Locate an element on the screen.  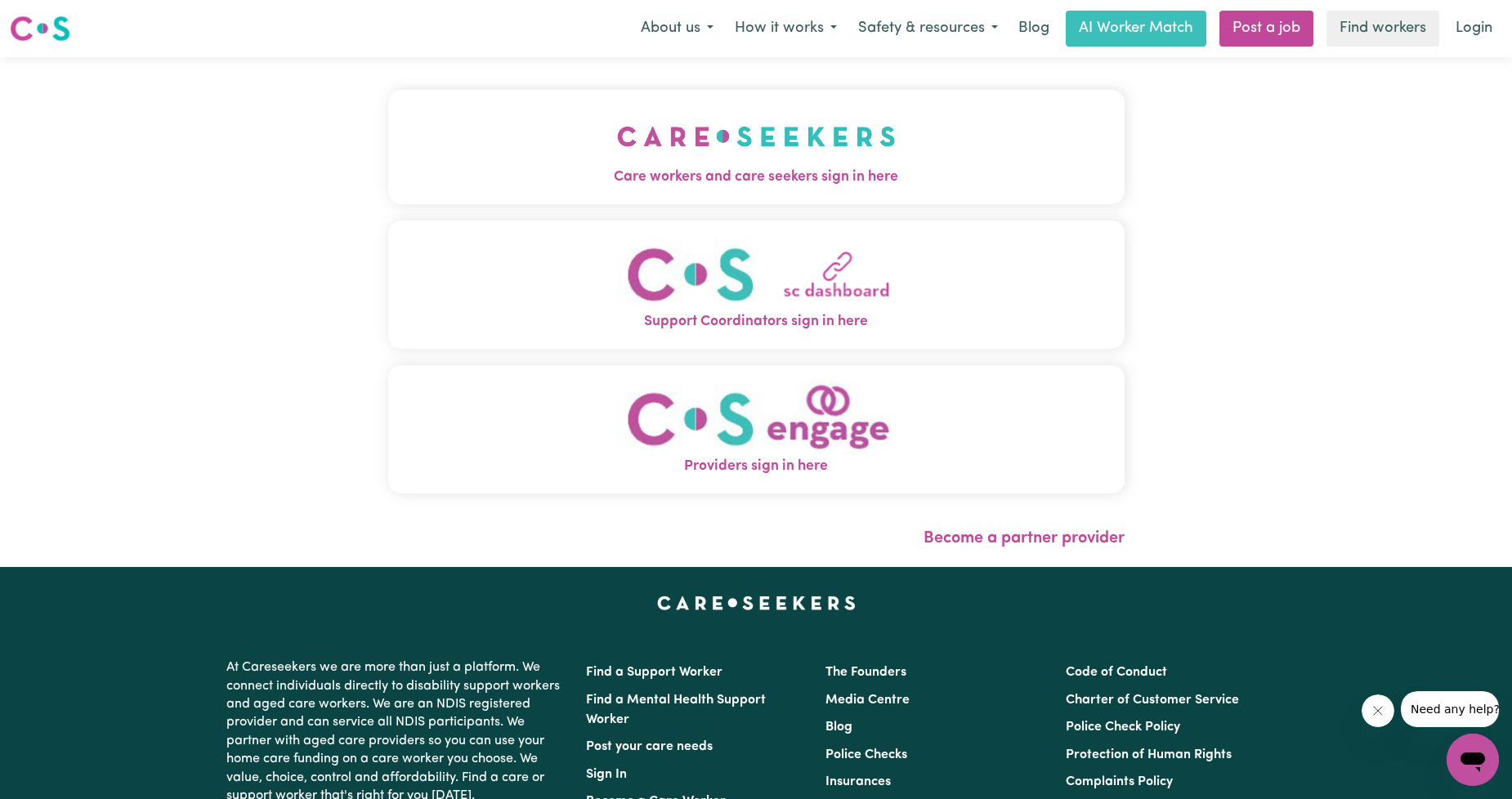
span: Care workers and care seekers sign in here is located at coordinates (756, 178).